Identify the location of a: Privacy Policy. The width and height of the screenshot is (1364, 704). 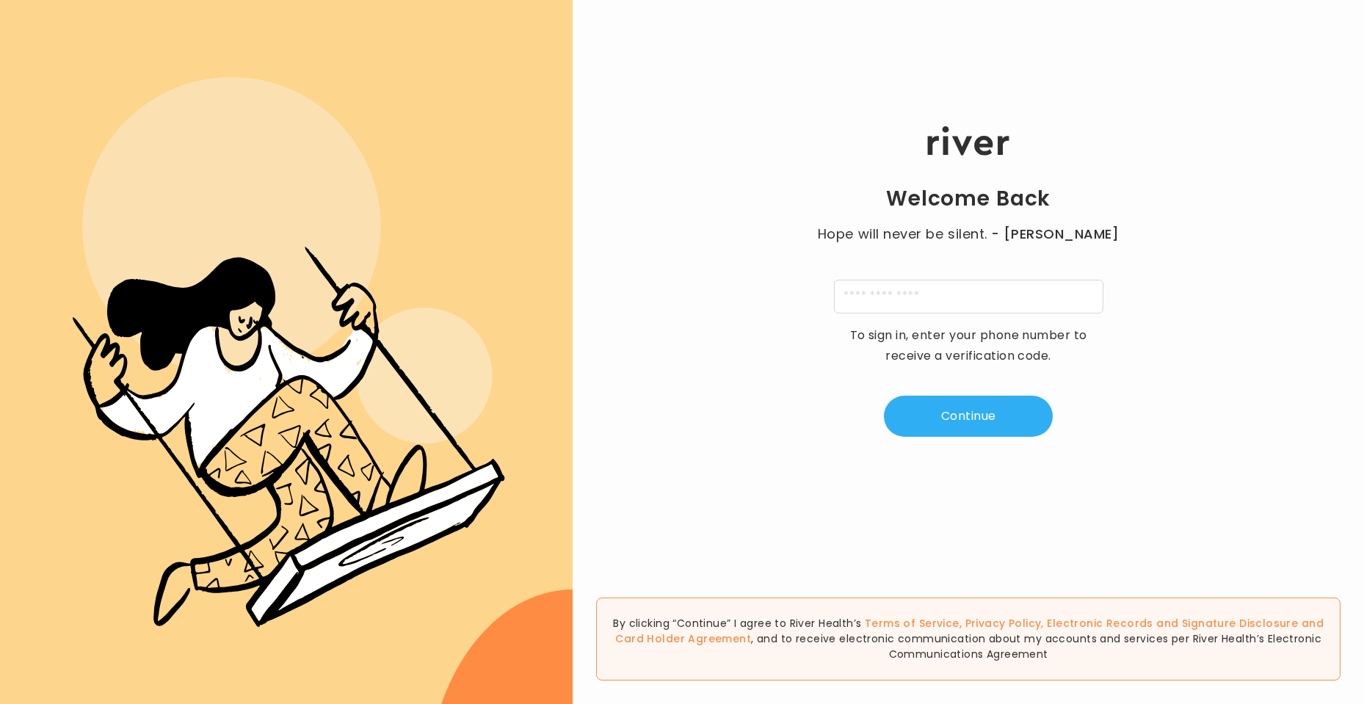
(1004, 623).